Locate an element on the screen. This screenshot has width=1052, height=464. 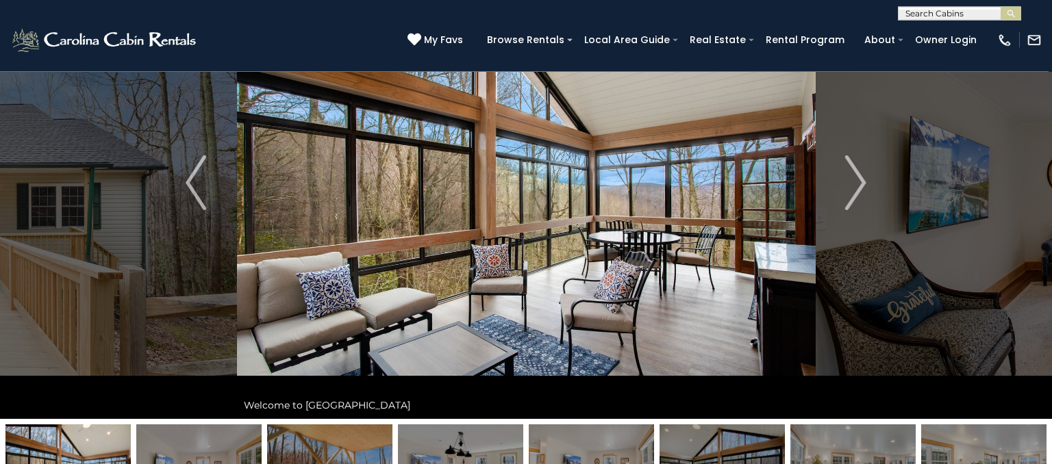
a: Owner Login is located at coordinates (946, 40).